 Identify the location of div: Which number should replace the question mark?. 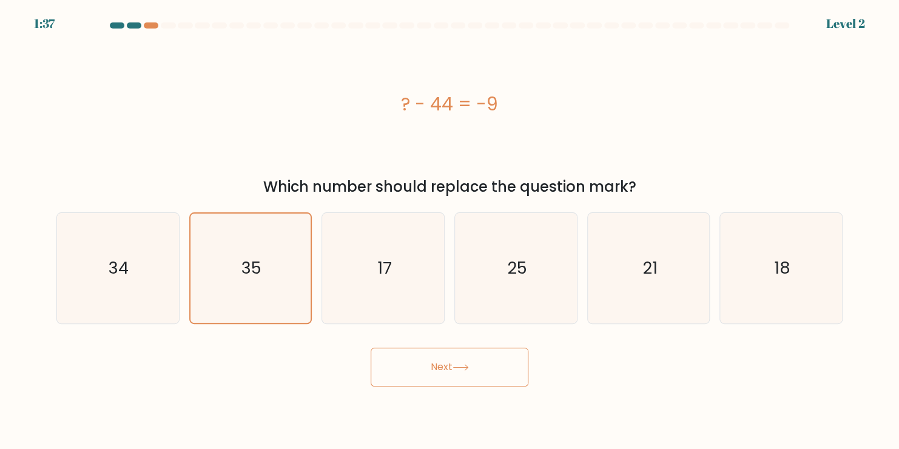
(449, 187).